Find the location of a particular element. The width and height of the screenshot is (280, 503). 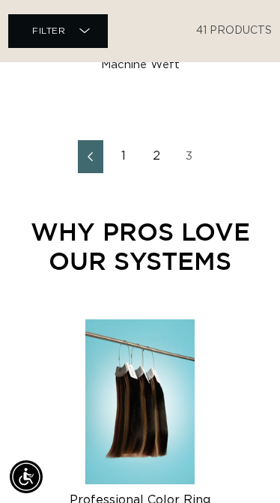

a: Page 2 is located at coordinates (157, 157).